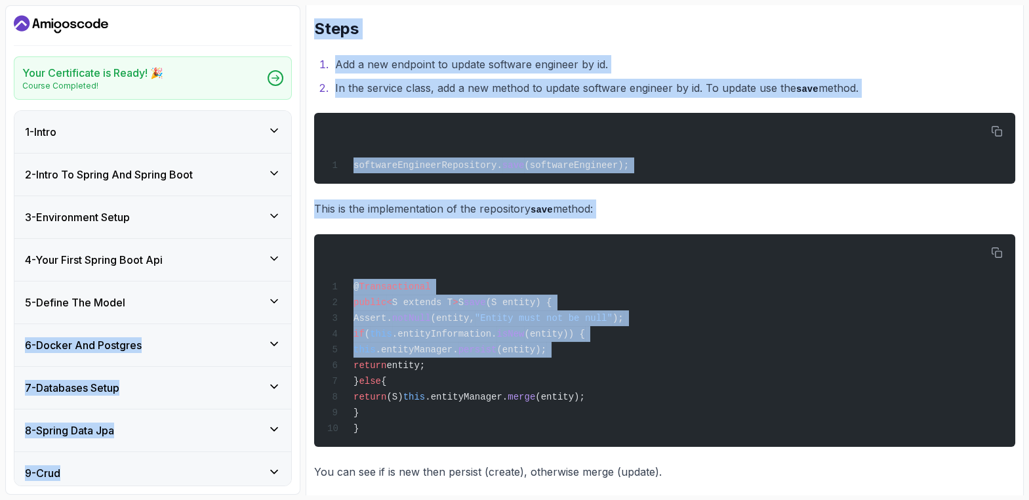  Describe the element at coordinates (61, 24) in the screenshot. I see `a: Dashboard` at that location.